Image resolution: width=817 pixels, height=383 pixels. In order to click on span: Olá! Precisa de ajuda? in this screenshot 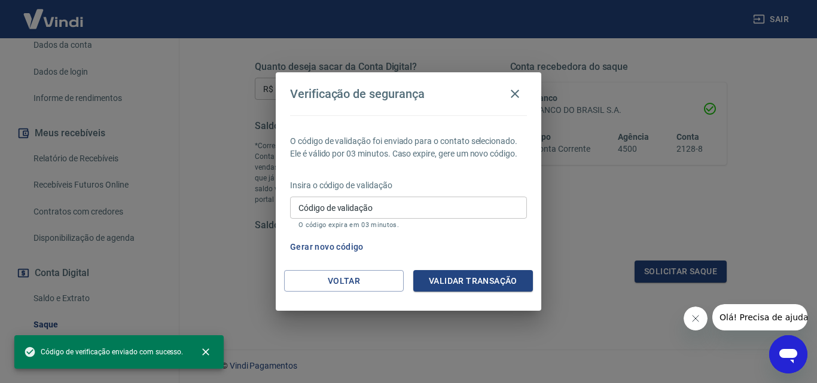, I will do `click(54, 13)`.